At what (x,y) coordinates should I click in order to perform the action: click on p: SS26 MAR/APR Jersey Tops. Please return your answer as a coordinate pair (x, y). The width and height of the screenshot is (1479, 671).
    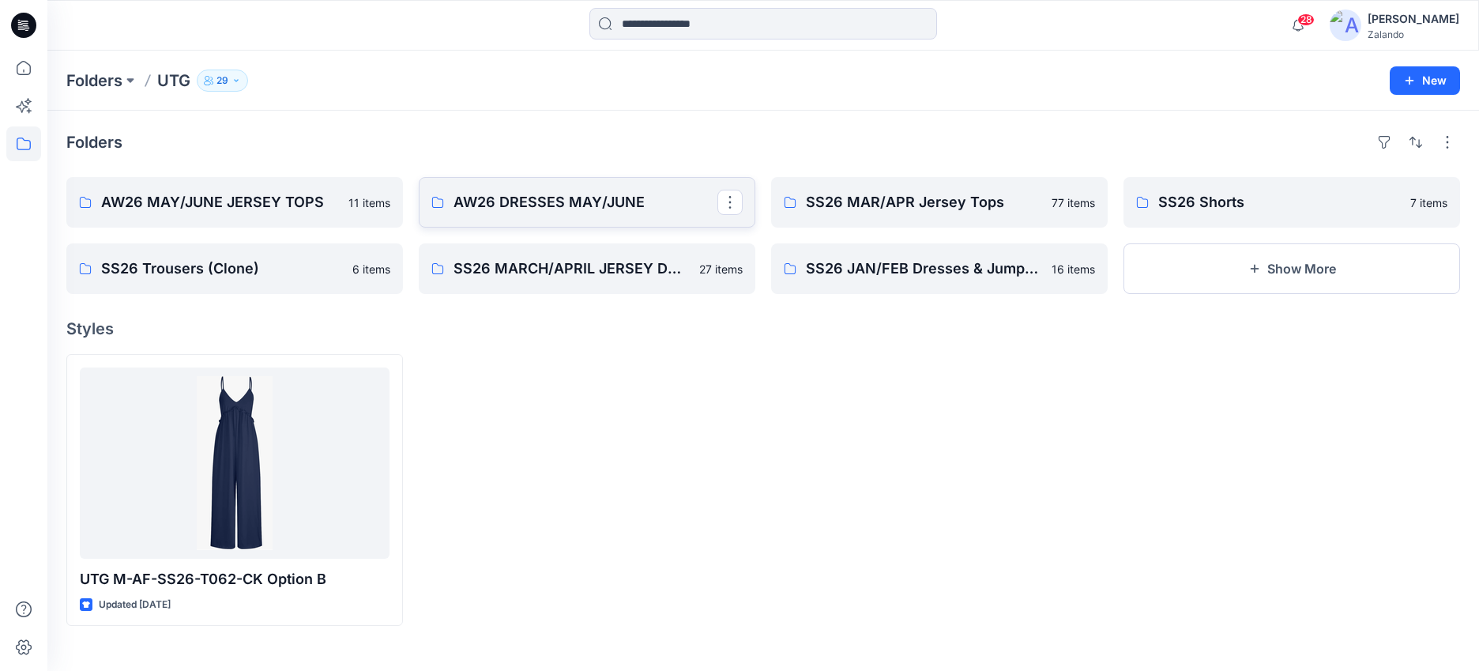
    Looking at the image, I should click on (924, 202).